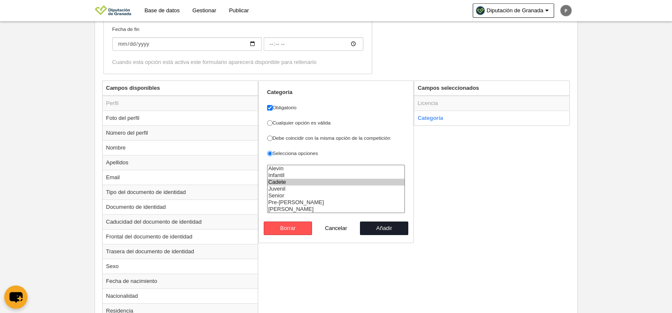  I want to click on label: Fecha de fin, so click(238, 38).